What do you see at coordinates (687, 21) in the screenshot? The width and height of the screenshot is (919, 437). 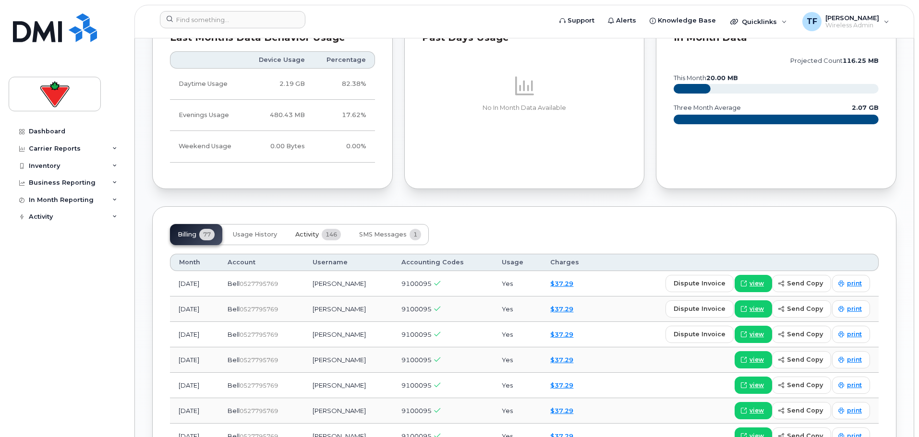 I see `span: Knowledge Base` at bounding box center [687, 21].